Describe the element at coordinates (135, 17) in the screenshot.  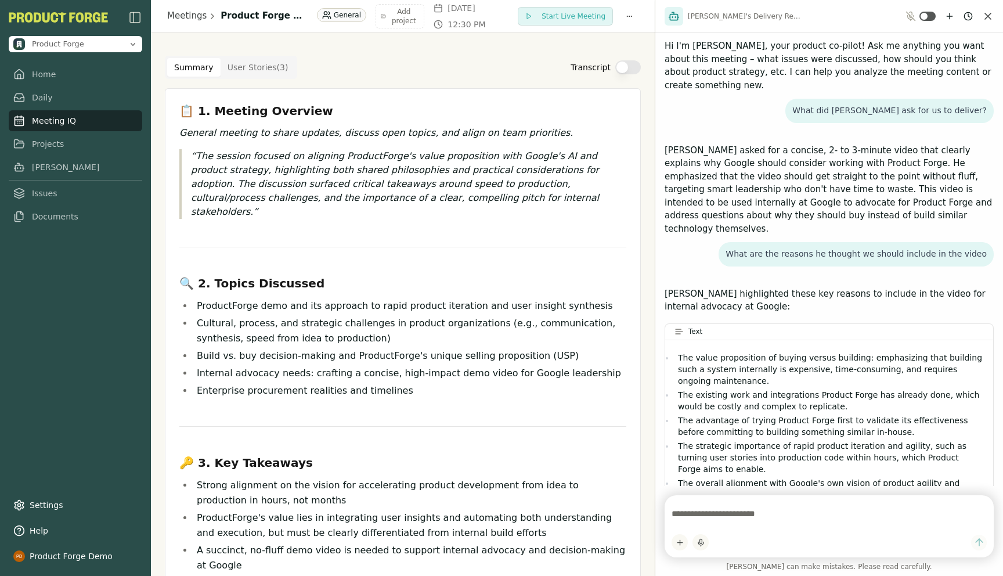
I see `button: Close Sidebar` at that location.